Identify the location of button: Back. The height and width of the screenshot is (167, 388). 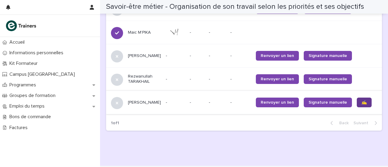
(338, 123).